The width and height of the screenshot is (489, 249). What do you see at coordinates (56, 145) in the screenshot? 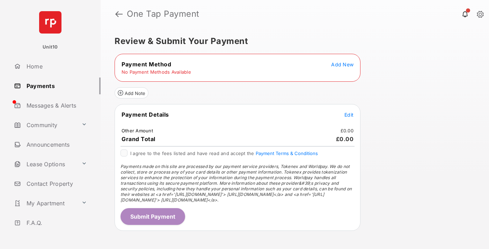
I see `a: Announcements` at bounding box center [56, 145].